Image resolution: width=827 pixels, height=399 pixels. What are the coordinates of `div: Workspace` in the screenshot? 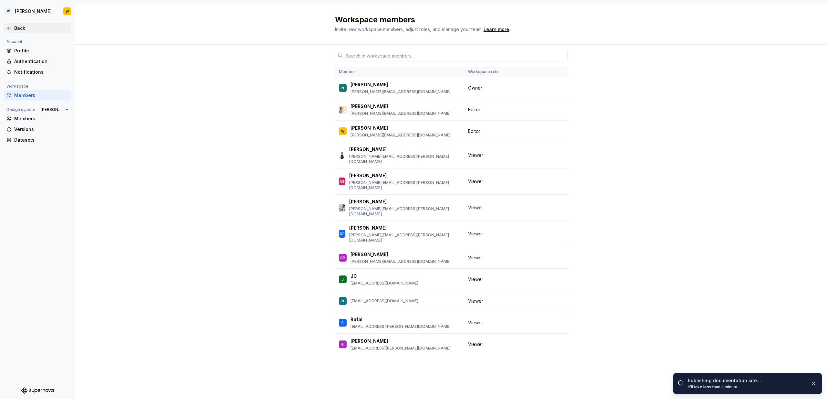 It's located at (17, 86).